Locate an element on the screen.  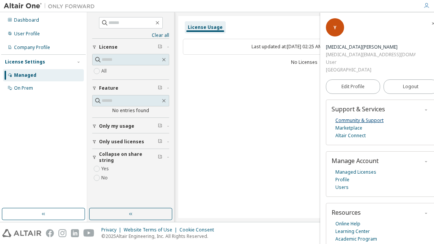
p: © 2025 Altair Engineering, Inc. All Rights Reserved. is located at coordinates (160, 236).